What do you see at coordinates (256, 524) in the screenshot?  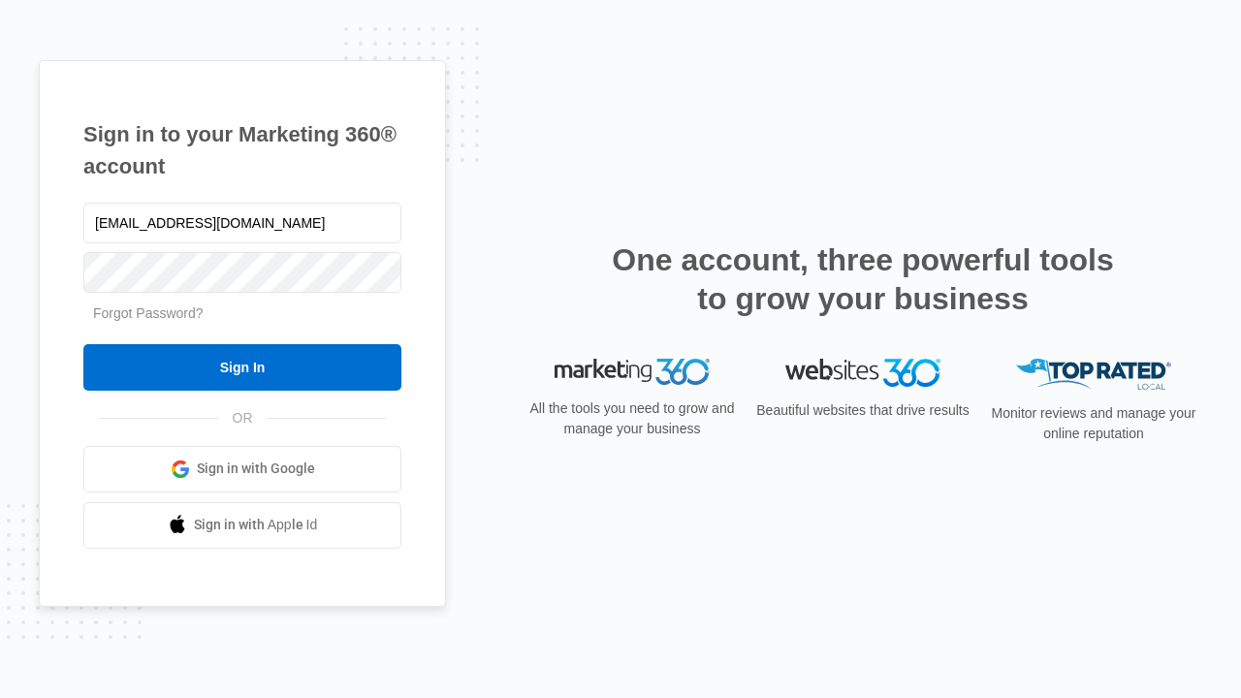 I see `span: Sign in with Apple Id` at bounding box center [256, 524].